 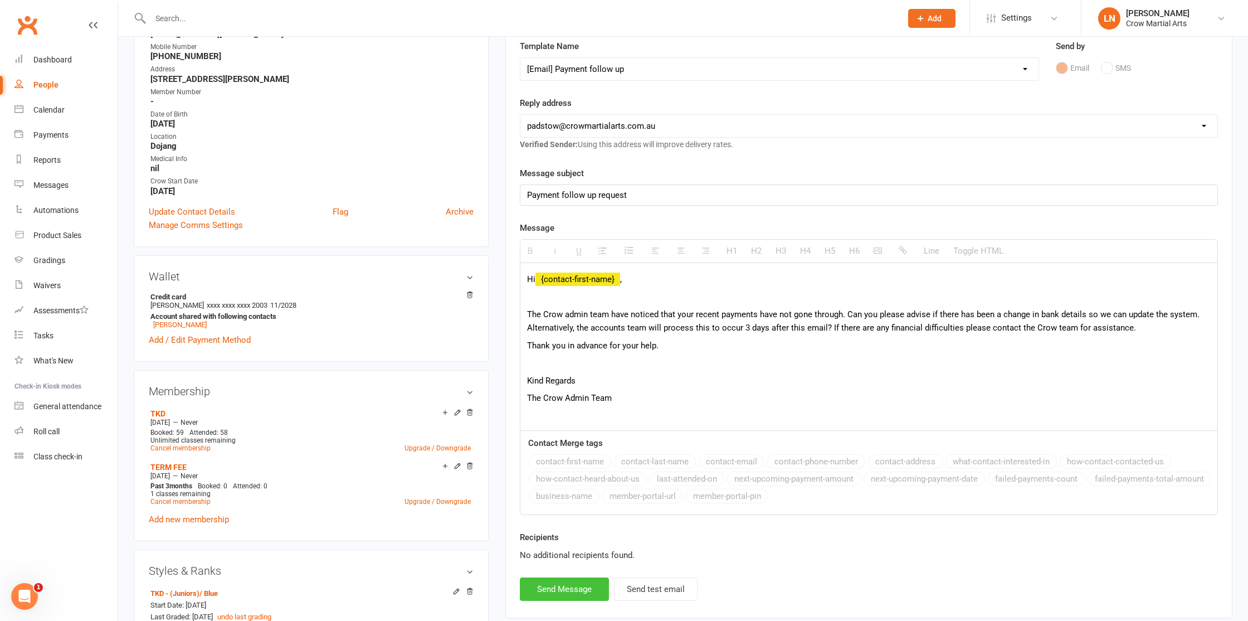 What do you see at coordinates (66, 210) in the screenshot?
I see `a: Automations` at bounding box center [66, 210].